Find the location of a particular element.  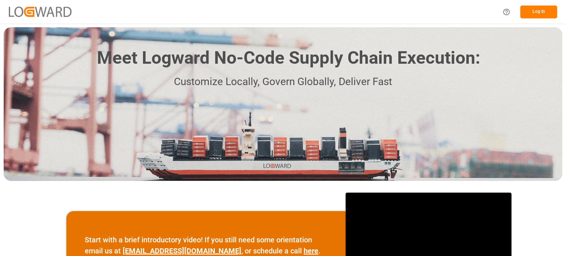

a: here is located at coordinates (311, 251).